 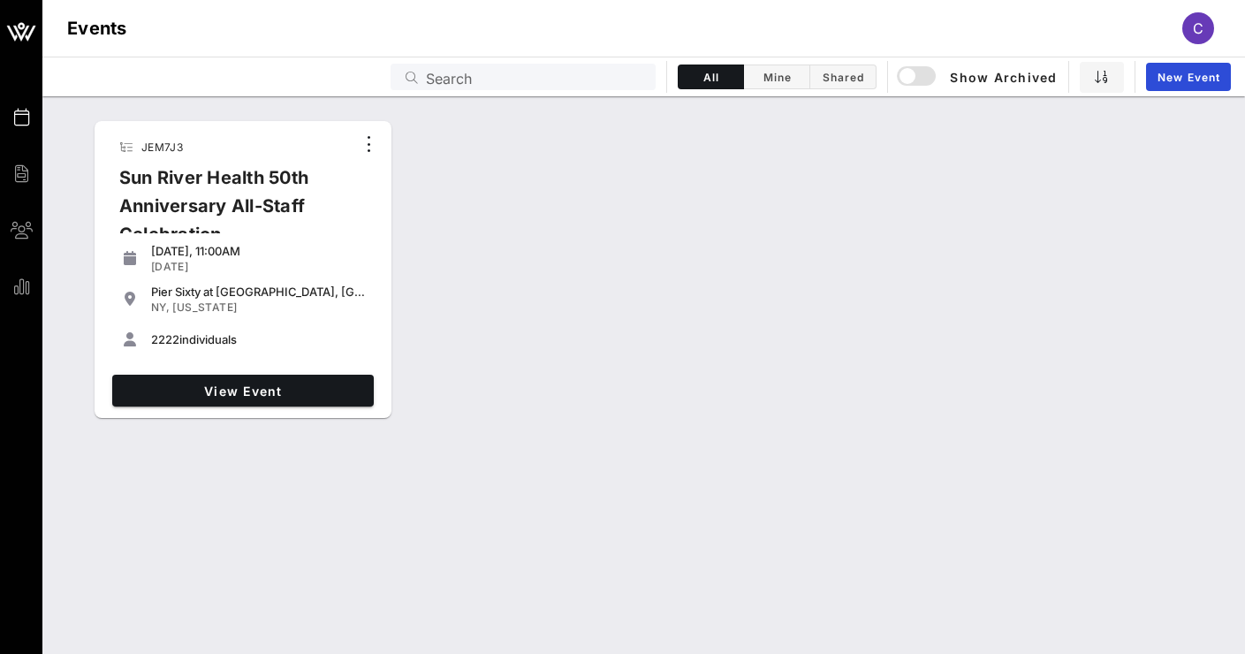 What do you see at coordinates (162, 147) in the screenshot?
I see `span: JEM7J3` at bounding box center [162, 147].